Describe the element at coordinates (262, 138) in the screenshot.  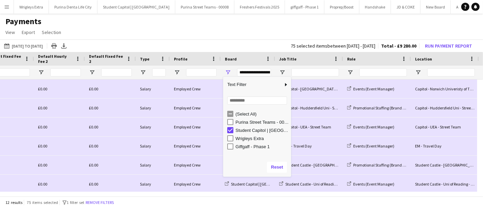
I see `div: Wrigleys Extra` at that location.